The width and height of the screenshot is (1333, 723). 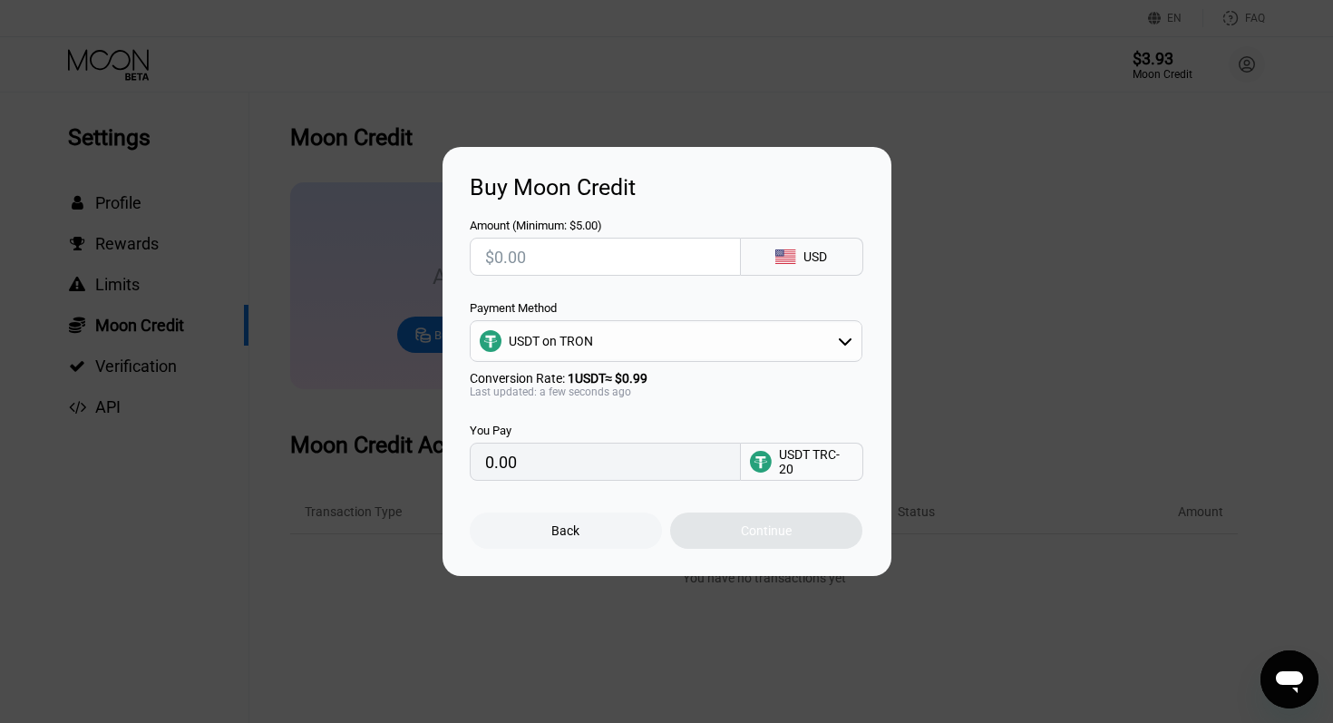 What do you see at coordinates (665, 307) in the screenshot?
I see `div: Payment Method` at bounding box center [665, 307].